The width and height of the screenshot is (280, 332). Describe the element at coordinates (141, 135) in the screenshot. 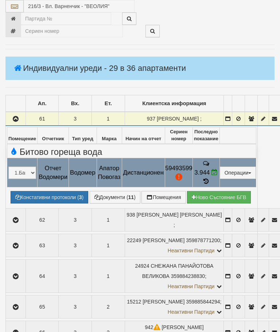

I see `input: Метрологична годност` at that location.